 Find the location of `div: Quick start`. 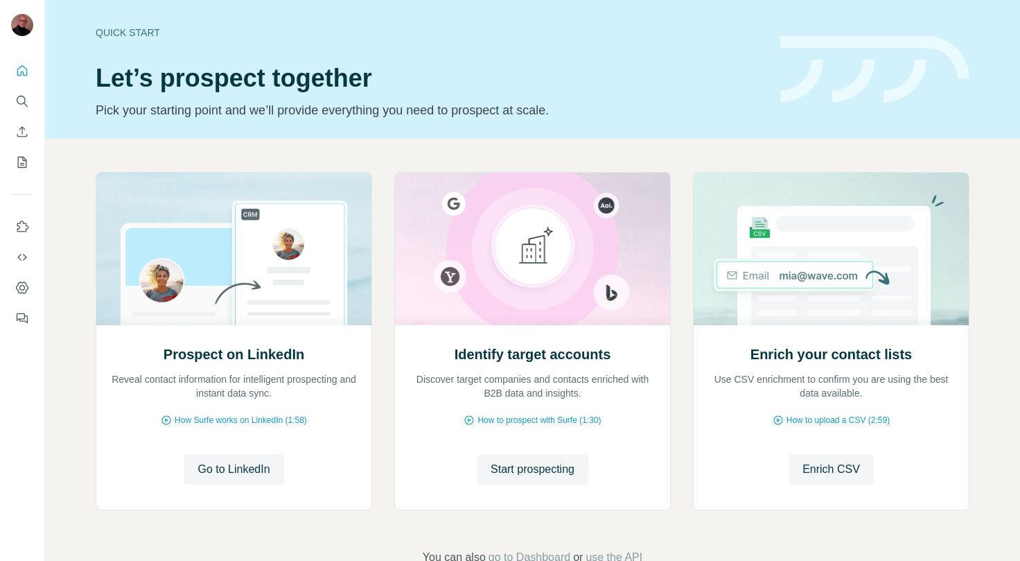

div: Quick start is located at coordinates (430, 33).